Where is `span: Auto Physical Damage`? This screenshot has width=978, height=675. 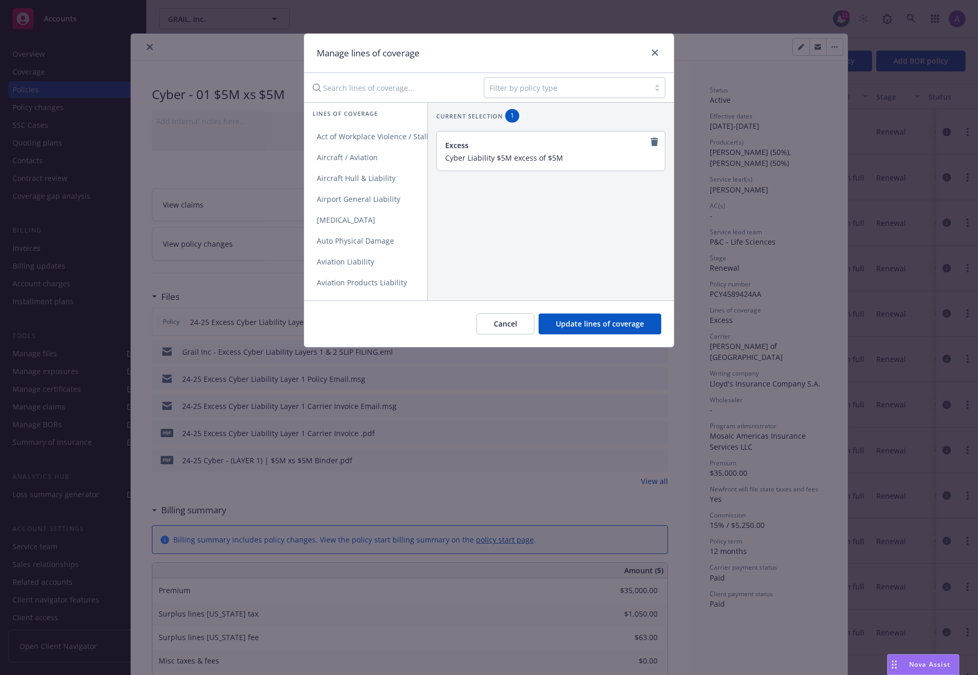 span: Auto Physical Damage is located at coordinates (355, 240).